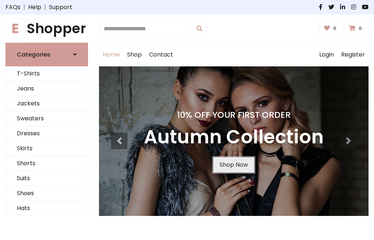 The image size is (374, 240). Describe the element at coordinates (234, 115) in the screenshot. I see `h4: 10% Off Your First Order` at that location.